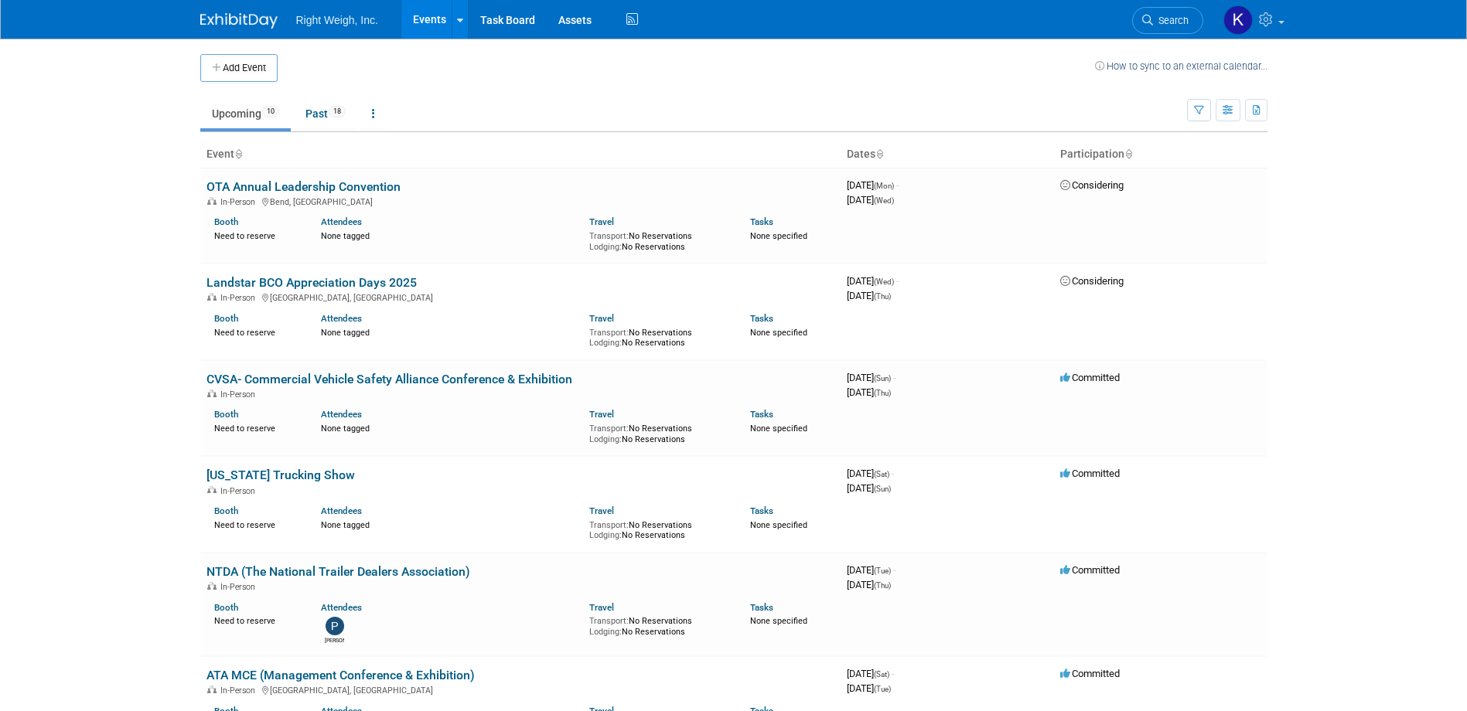 The height and width of the screenshot is (711, 1467). What do you see at coordinates (947, 155) in the screenshot?
I see `th: Dates` at bounding box center [947, 155].